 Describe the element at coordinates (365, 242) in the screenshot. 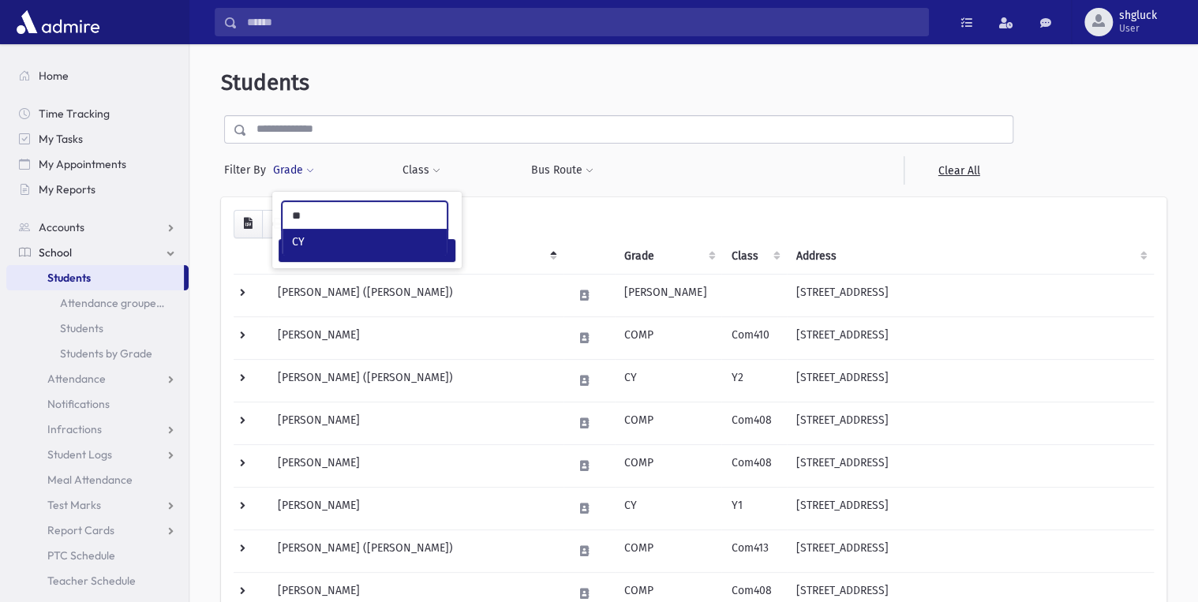

I see `li: CY` at that location.